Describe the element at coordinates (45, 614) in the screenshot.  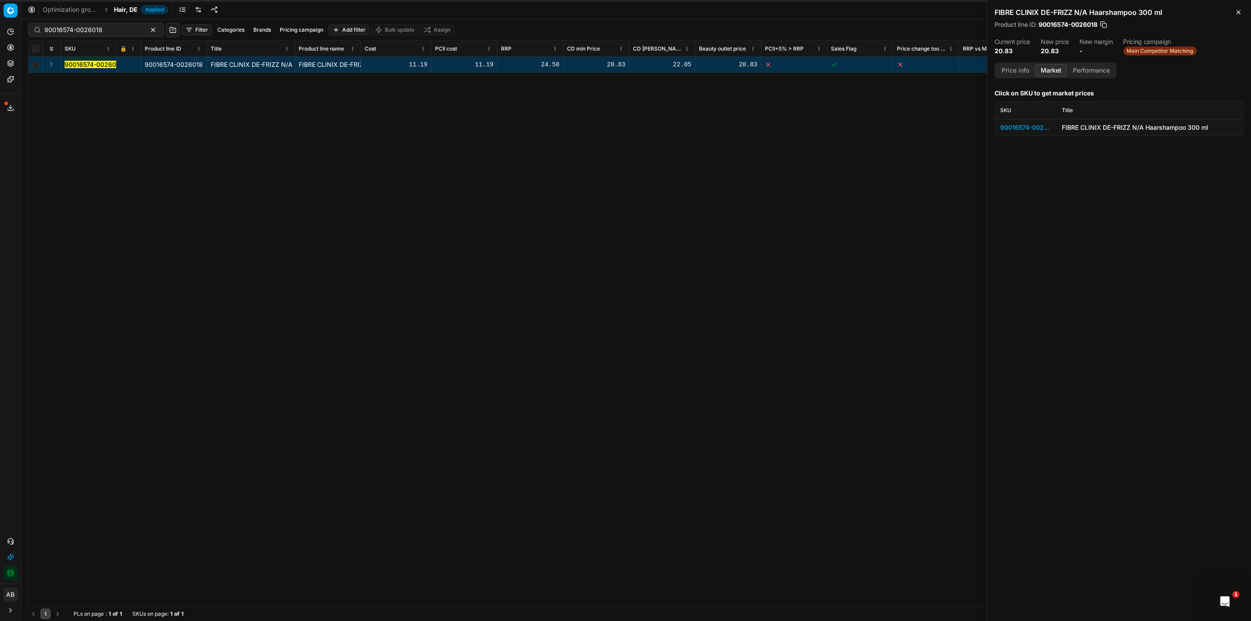
I see `button: 1` at that location.